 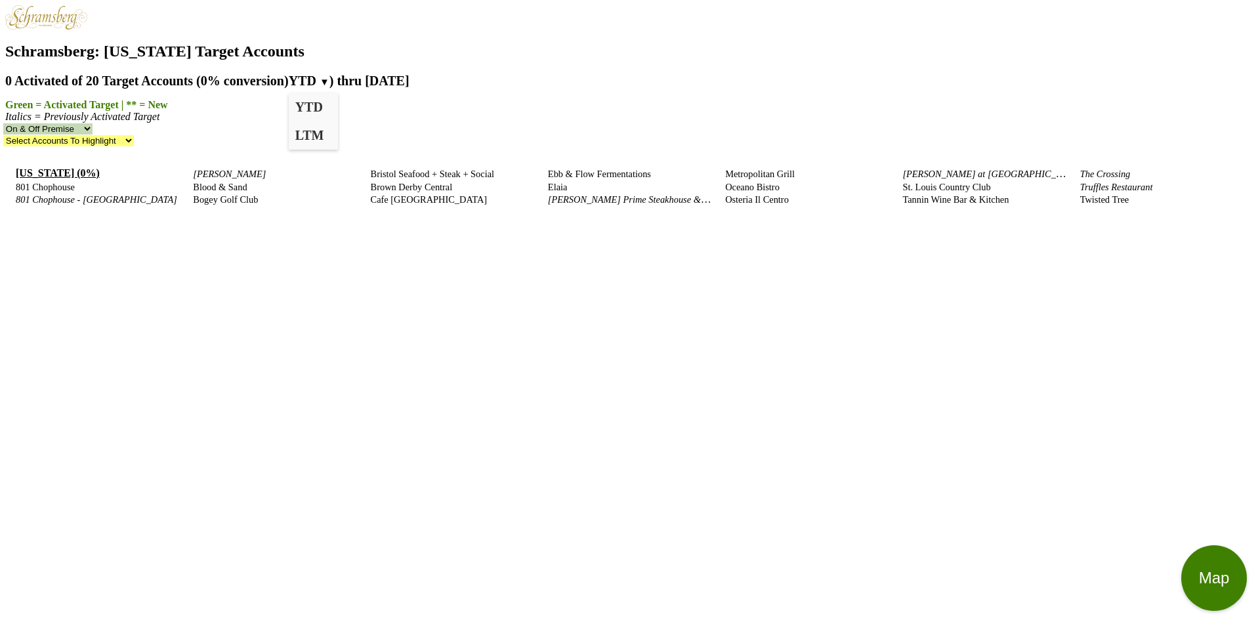 What do you see at coordinates (1104, 199) in the screenshot?
I see `span: Twisted Tree` at bounding box center [1104, 199].